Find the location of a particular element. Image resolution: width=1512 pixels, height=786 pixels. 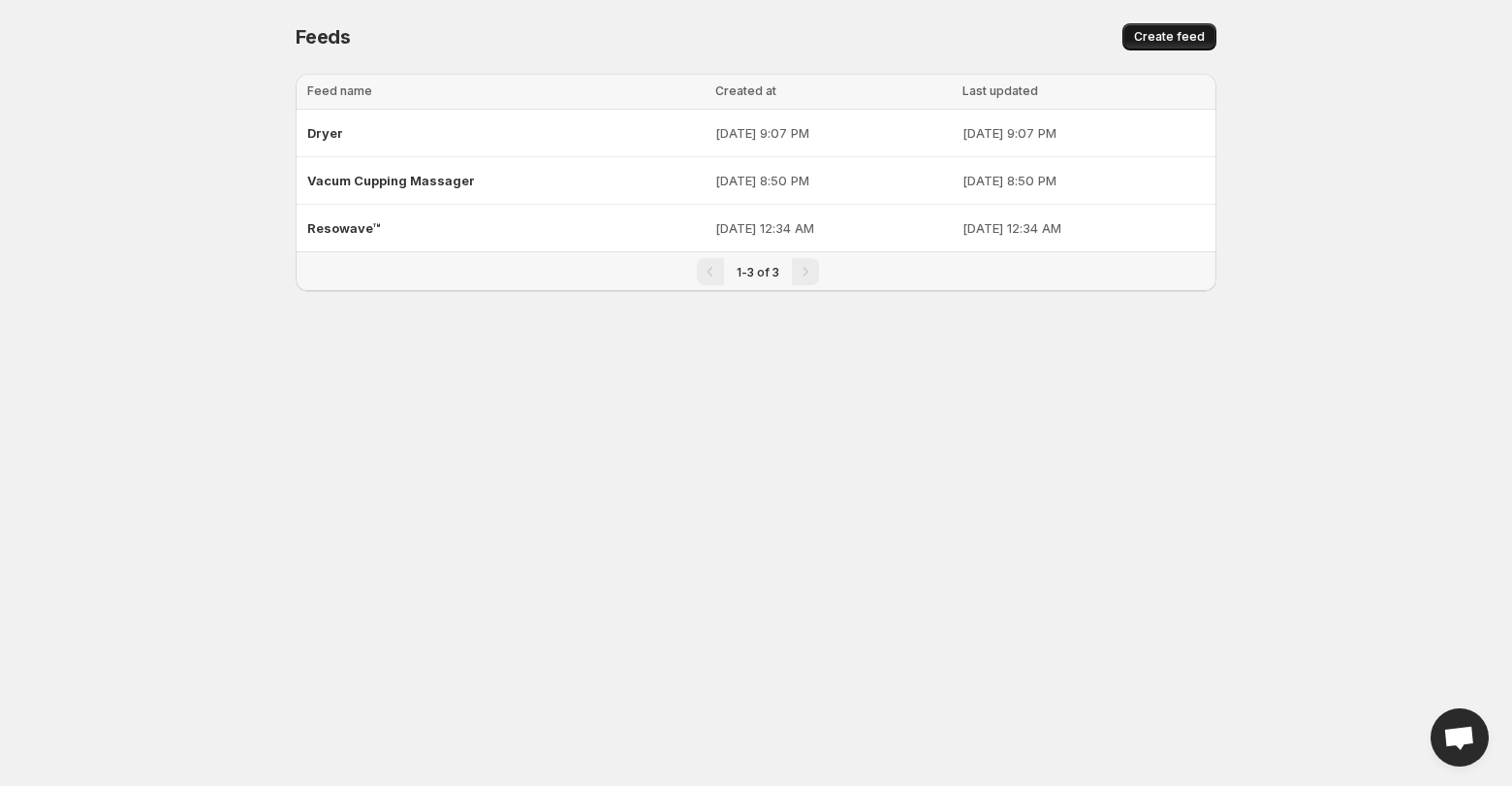

span: Created at is located at coordinates (745, 91).